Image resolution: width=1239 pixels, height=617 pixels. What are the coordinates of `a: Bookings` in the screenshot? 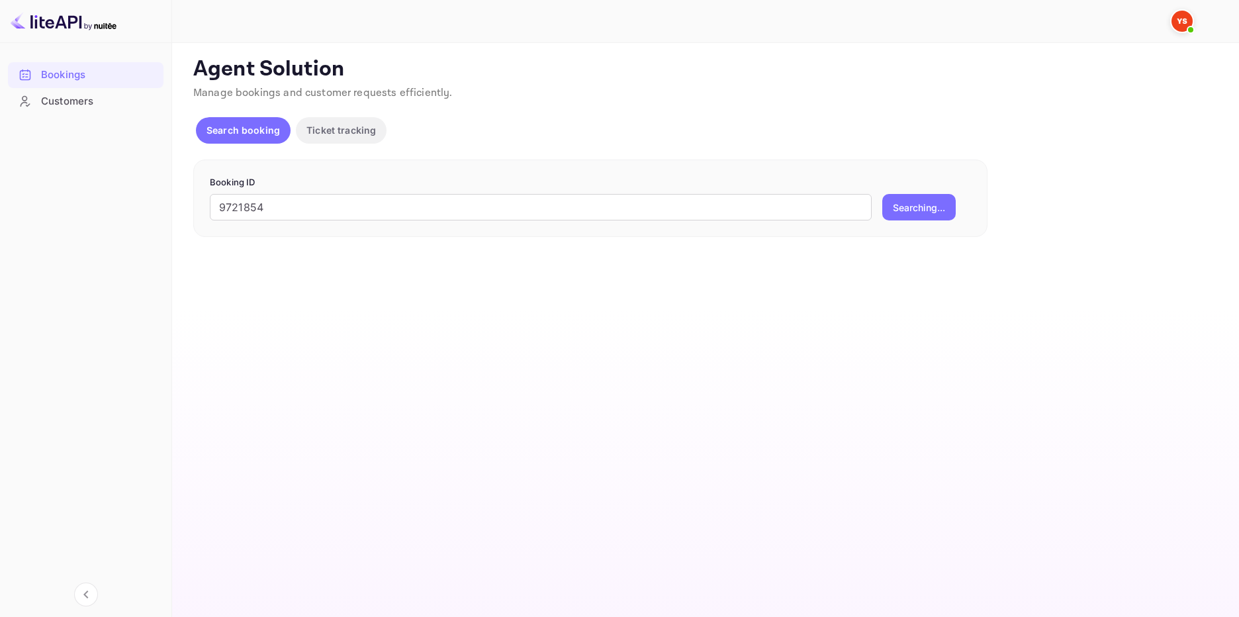 It's located at (85, 74).